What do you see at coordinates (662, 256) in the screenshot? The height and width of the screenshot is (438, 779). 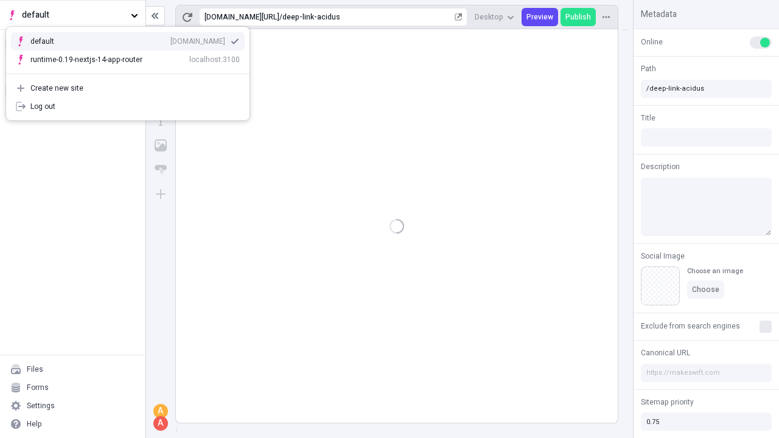 I see `span: Social Image` at bounding box center [662, 256].